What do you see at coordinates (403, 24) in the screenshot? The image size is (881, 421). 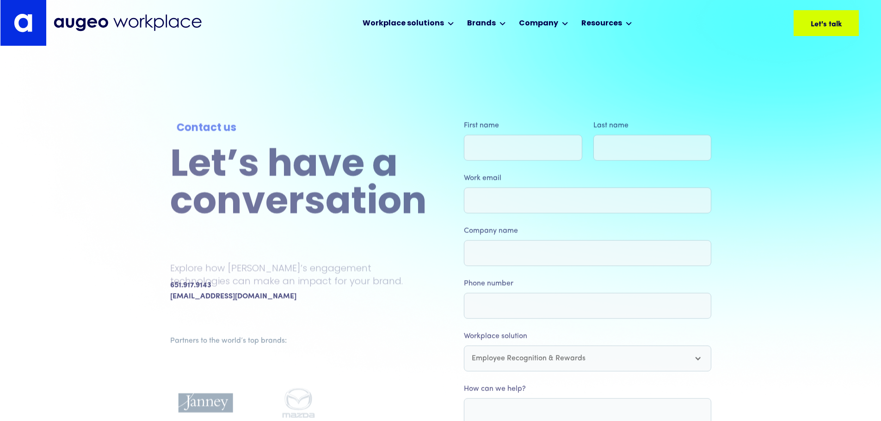 I see `div: Workplace solutions` at bounding box center [403, 24].